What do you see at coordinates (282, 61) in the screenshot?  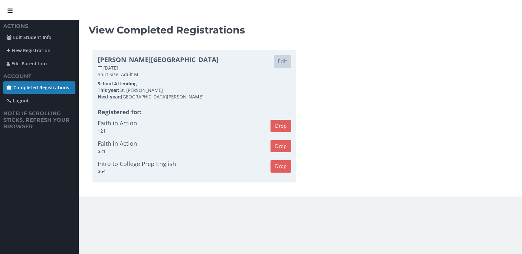 I see `button: Edit` at bounding box center [282, 61].